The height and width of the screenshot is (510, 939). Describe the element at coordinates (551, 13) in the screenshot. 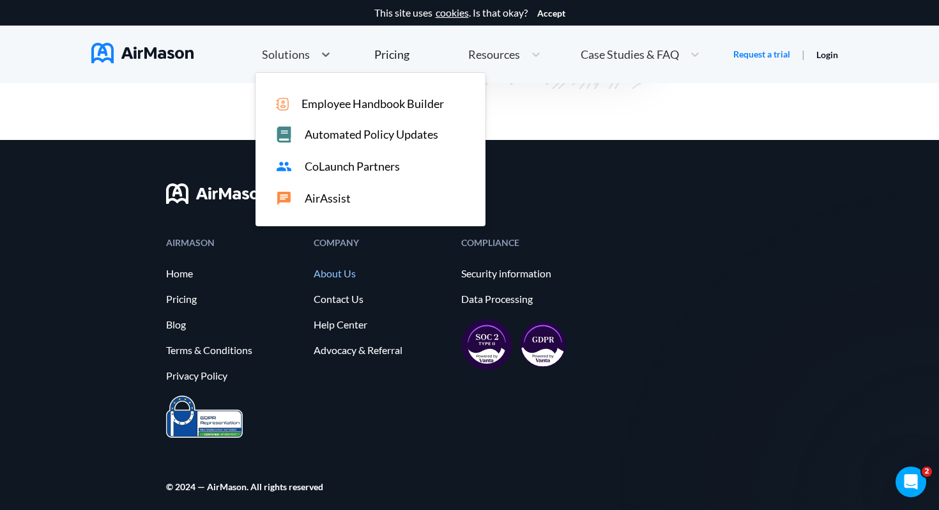

I see `button: Accept cookies` at that location.